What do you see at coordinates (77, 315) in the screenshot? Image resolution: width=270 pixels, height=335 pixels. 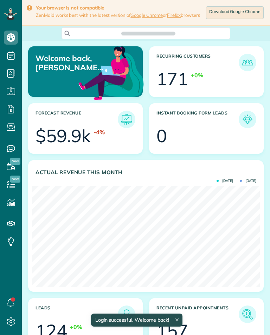 I see `h3: Leads` at bounding box center [77, 315].